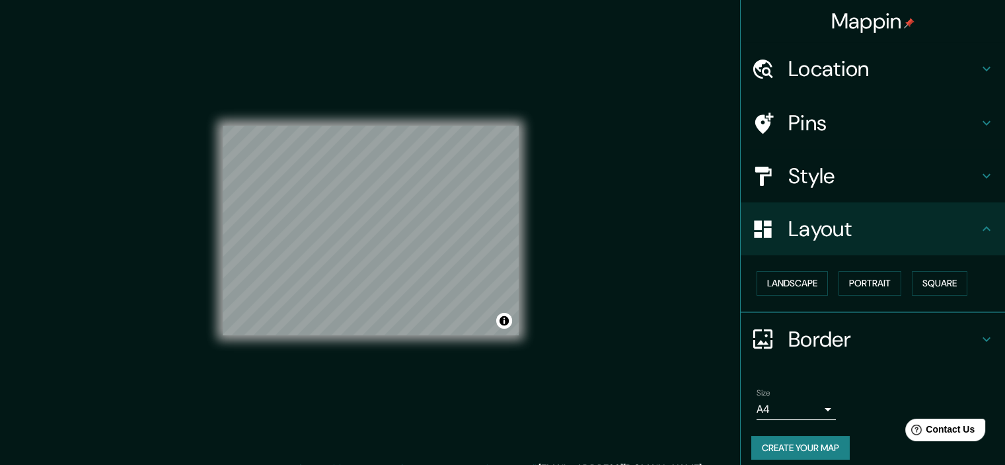  Describe the element at coordinates (870, 283) in the screenshot. I see `button: Portrait` at that location.